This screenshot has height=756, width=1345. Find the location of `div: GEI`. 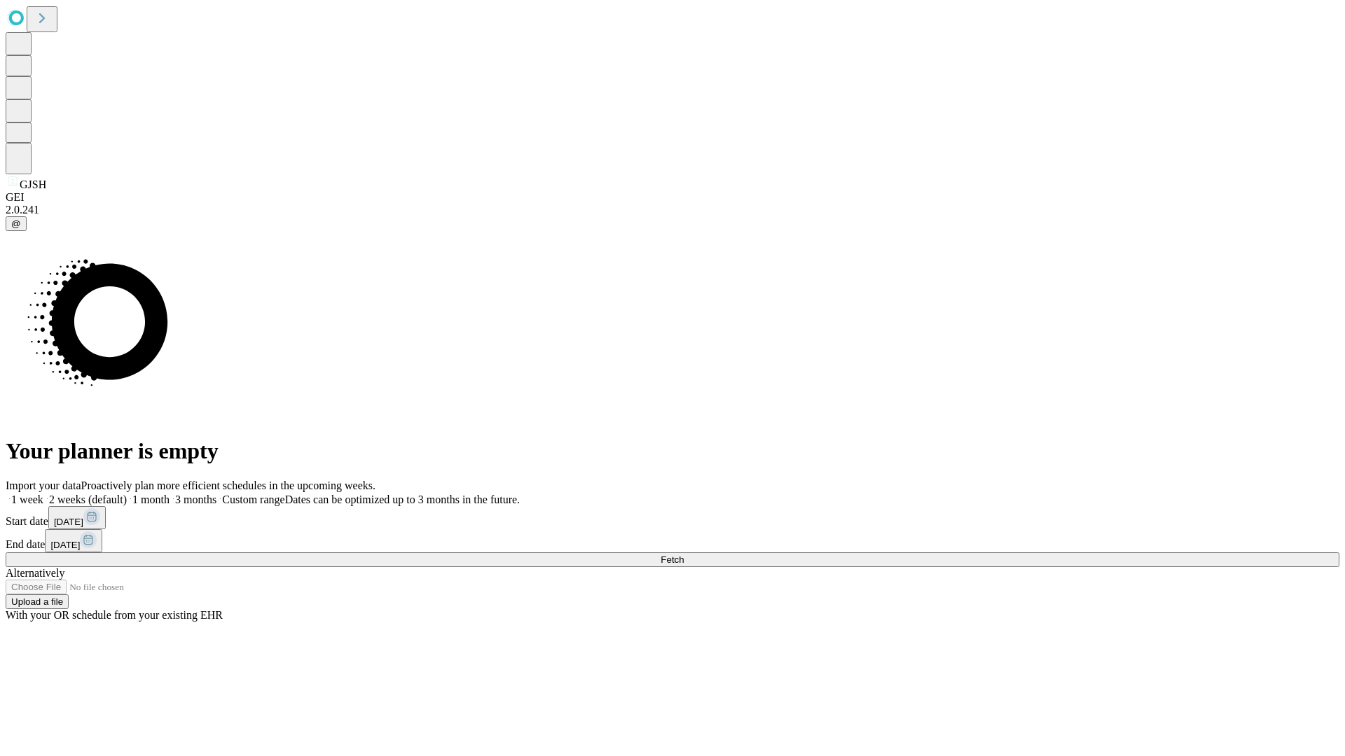

div: GEI is located at coordinates (672, 198).